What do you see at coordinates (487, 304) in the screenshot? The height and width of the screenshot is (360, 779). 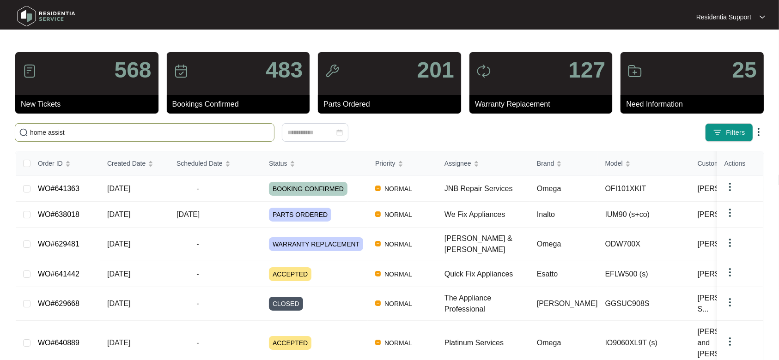 I see `div: The Appliance Professional` at bounding box center [487, 304].